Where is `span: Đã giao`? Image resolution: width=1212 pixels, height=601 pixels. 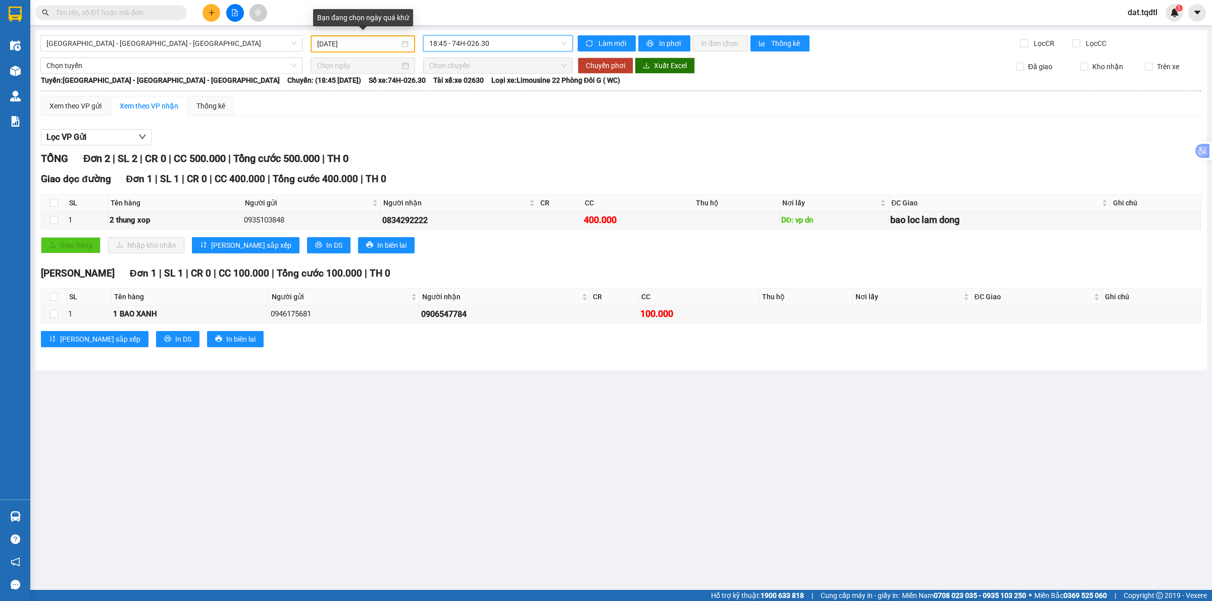
span: Đã giao is located at coordinates (1040, 67).